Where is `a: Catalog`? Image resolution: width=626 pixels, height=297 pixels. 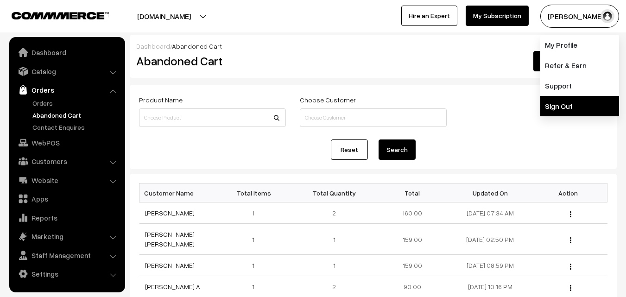
a: Catalog is located at coordinates (67, 71).